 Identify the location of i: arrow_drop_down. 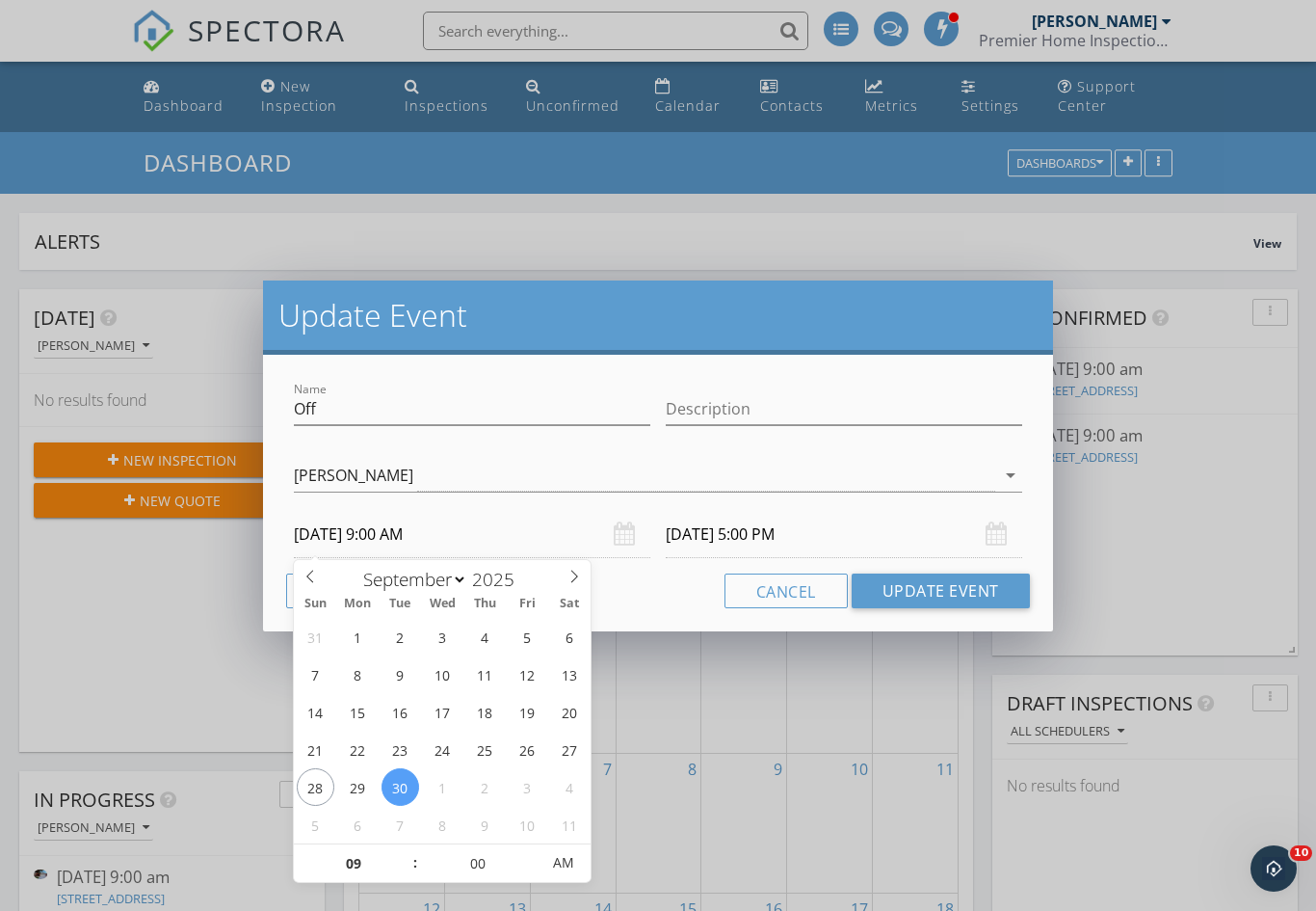
(1011, 475).